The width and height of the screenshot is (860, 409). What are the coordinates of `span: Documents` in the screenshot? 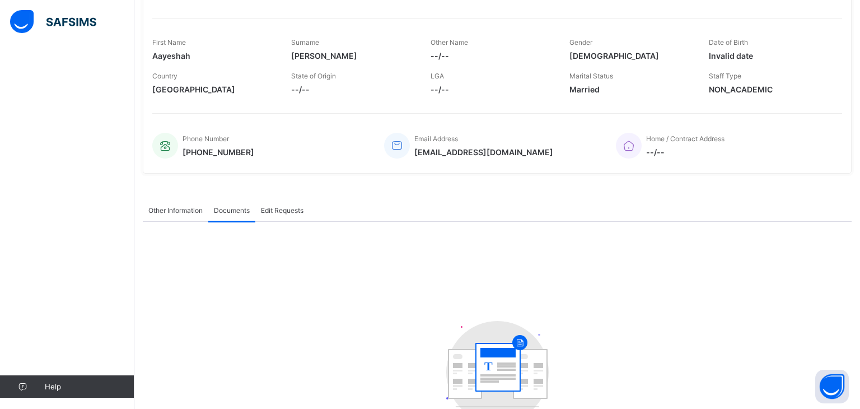 It's located at (232, 210).